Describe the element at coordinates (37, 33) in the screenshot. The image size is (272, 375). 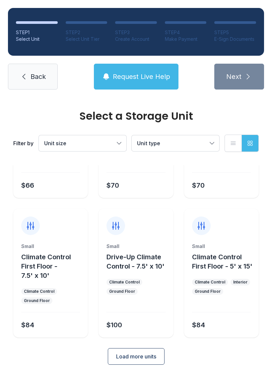
I see `div: STEP 1` at that location.